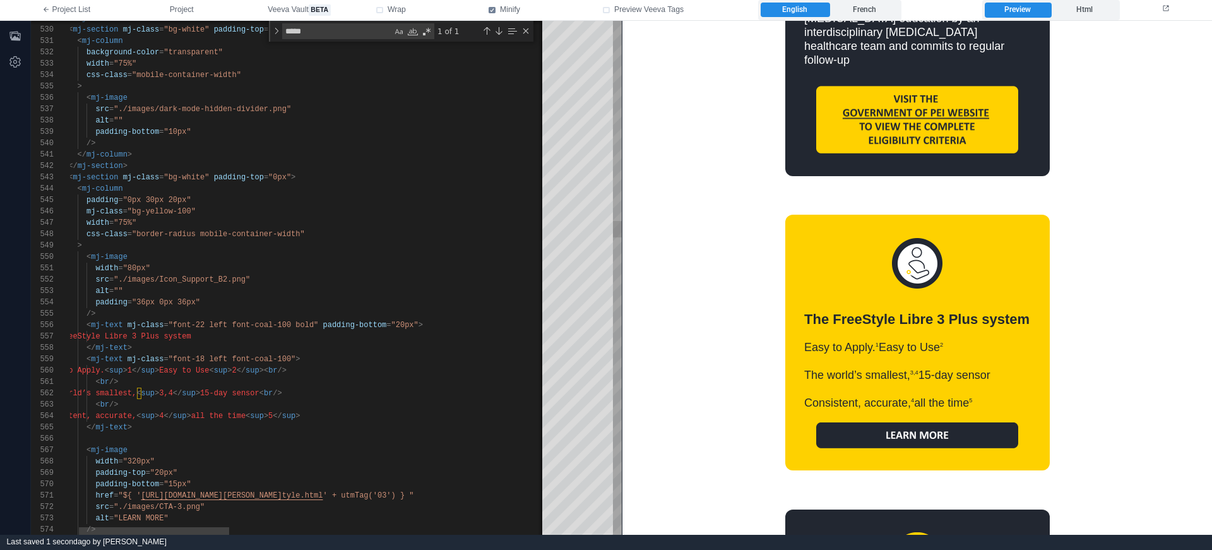 The height and width of the screenshot is (550, 1212). What do you see at coordinates (280, 177) in the screenshot?
I see `span: "0px"` at bounding box center [280, 177].